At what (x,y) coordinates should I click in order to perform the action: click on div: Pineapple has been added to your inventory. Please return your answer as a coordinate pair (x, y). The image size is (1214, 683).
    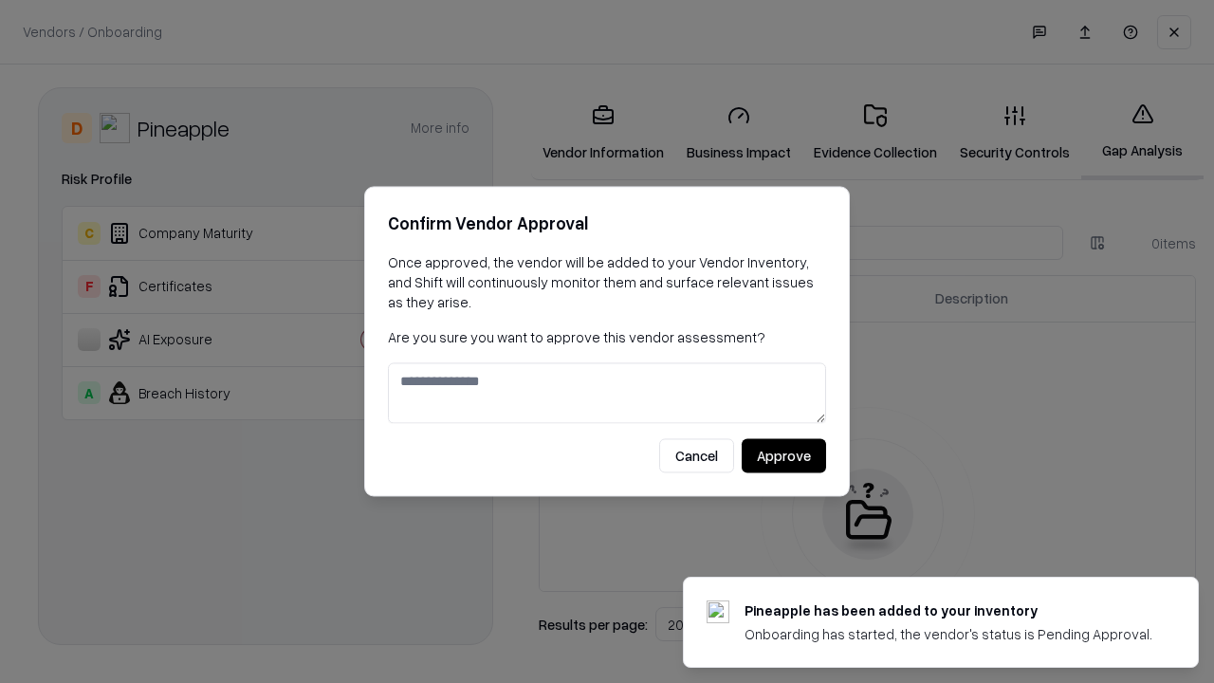
    Looking at the image, I should click on (948, 610).